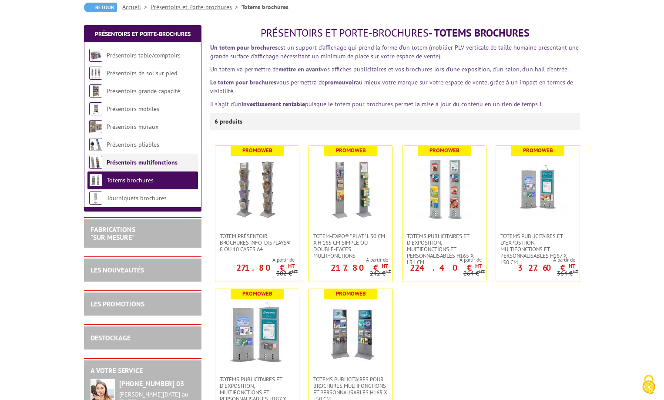  Describe the element at coordinates (133, 109) in the screenshot. I see `a: Présentoirs mobiles` at that location.